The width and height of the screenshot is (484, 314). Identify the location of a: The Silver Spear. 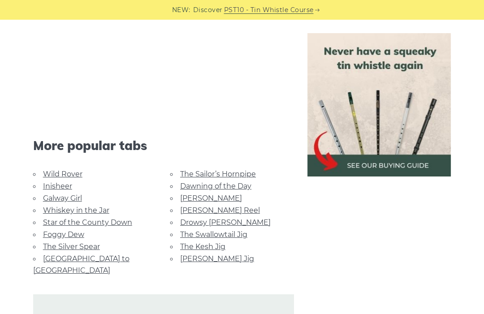
(71, 247).